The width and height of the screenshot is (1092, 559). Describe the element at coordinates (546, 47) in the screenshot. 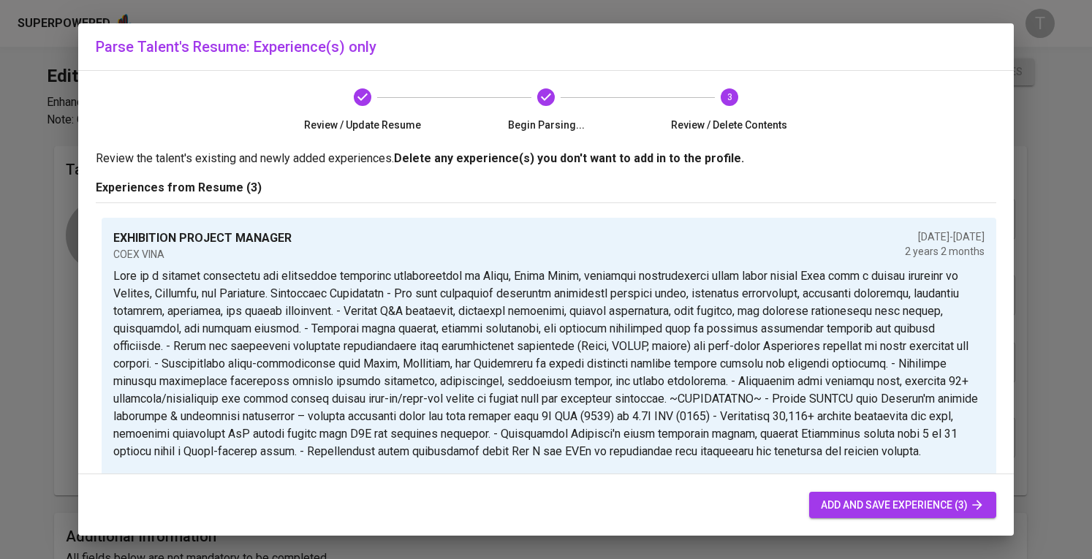

I see `h6: Parse Talent's Resume: Experience(s) only` at that location.